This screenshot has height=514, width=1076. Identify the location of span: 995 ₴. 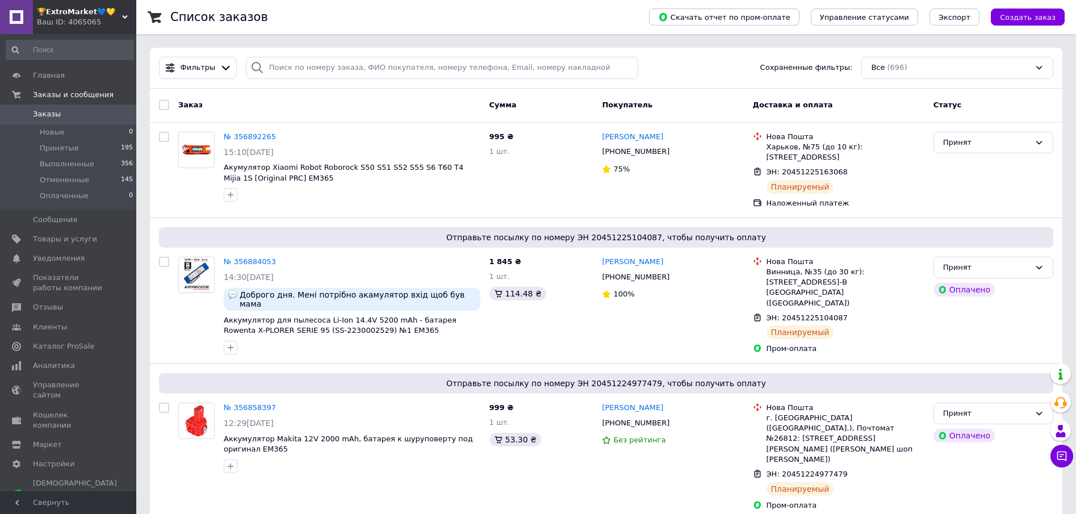
(501, 136).